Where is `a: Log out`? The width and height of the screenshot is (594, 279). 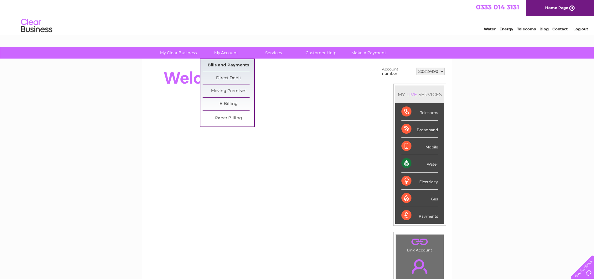 a: Log out is located at coordinates (581, 29).